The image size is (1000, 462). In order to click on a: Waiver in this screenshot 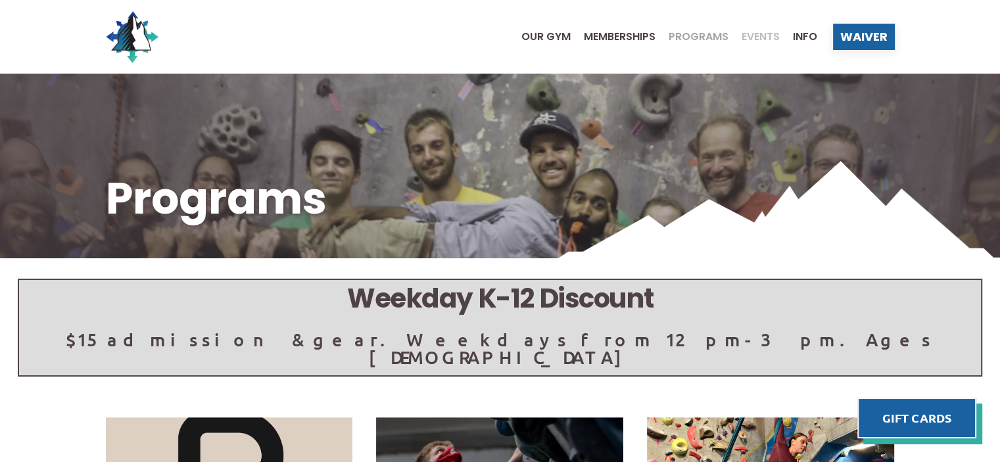, I will do `click(864, 37)`.